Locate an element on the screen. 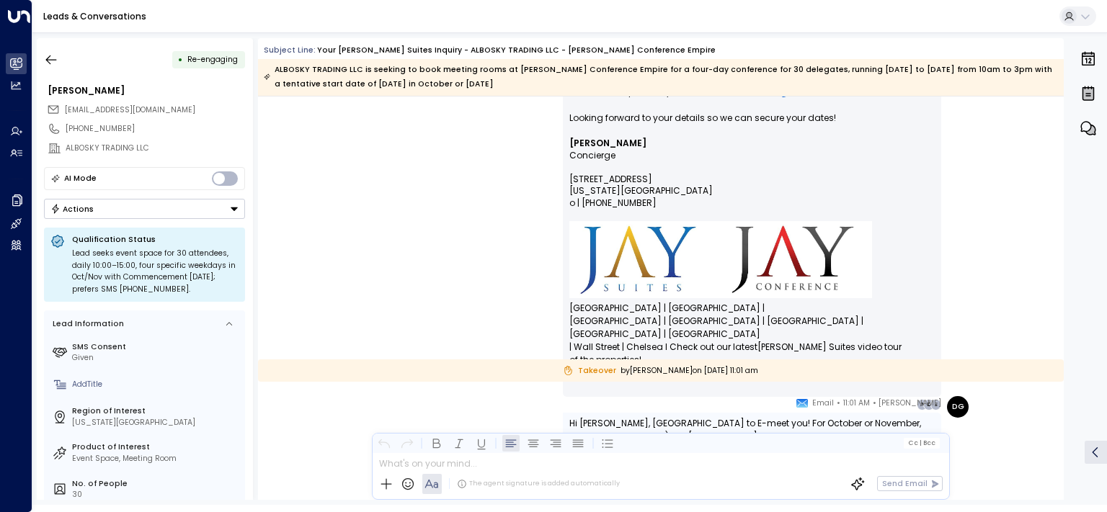 The width and height of the screenshot is (1107, 512). div: Lead seeks event space for 30 attendees, daily 10:00–15:00, four specific weekdays in Oct/Nov wit... is located at coordinates (155, 272).